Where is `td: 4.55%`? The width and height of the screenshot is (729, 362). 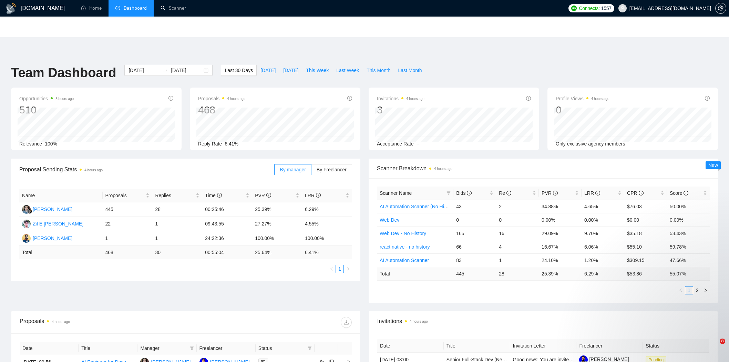 td: 4.55% is located at coordinates (327, 224).